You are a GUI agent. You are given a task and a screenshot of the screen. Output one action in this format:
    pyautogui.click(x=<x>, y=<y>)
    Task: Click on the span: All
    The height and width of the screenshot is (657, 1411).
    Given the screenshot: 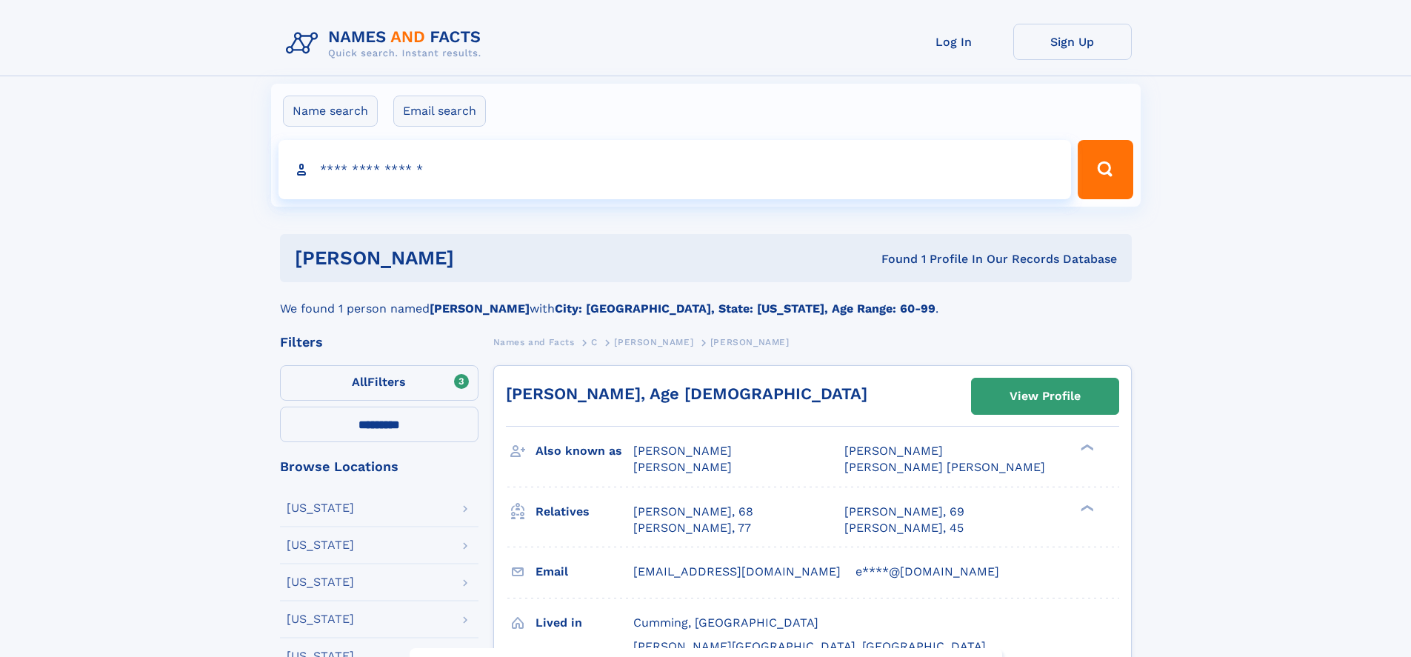 What is the action you would take?
    pyautogui.click(x=359, y=381)
    